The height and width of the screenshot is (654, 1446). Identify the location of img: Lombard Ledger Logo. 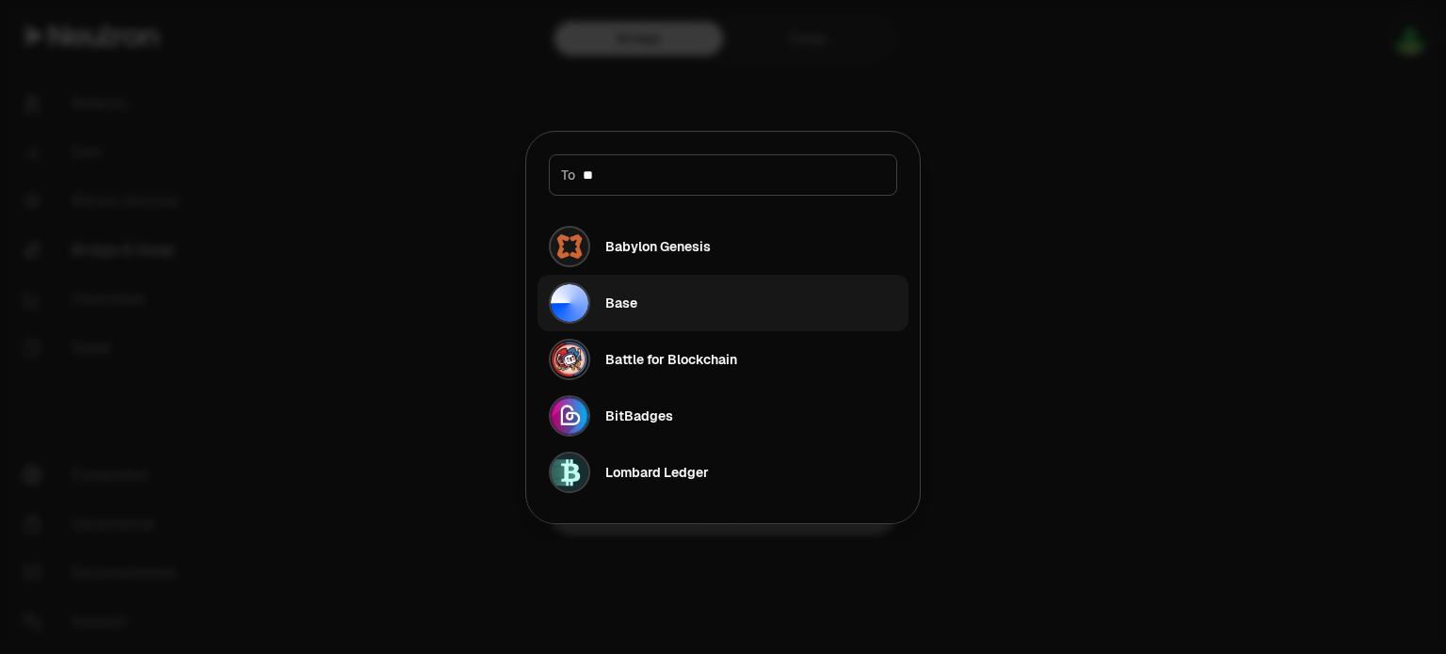
(569, 473).